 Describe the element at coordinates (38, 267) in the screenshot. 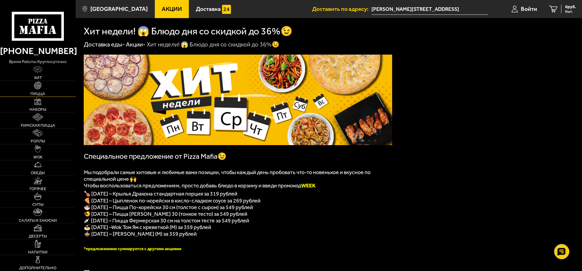

I see `span: Дополнительно` at that location.